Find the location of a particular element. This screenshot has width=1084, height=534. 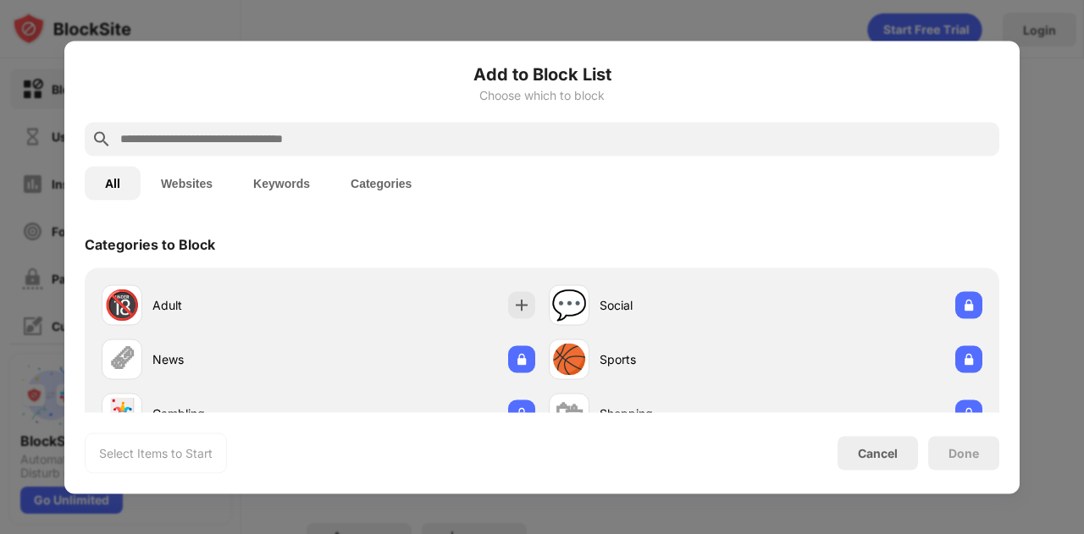

div: Gambling is located at coordinates (235, 413).